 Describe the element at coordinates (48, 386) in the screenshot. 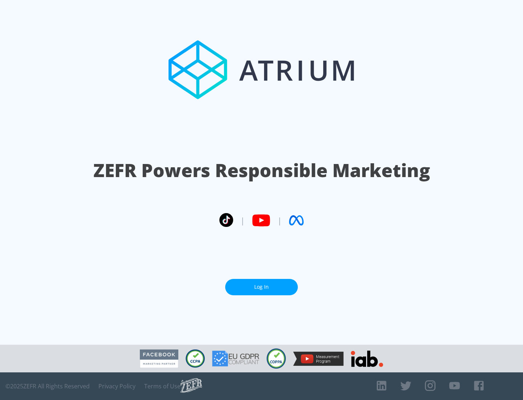

I see `span: © 2025 ZEFR All Rights Reserved` at that location.